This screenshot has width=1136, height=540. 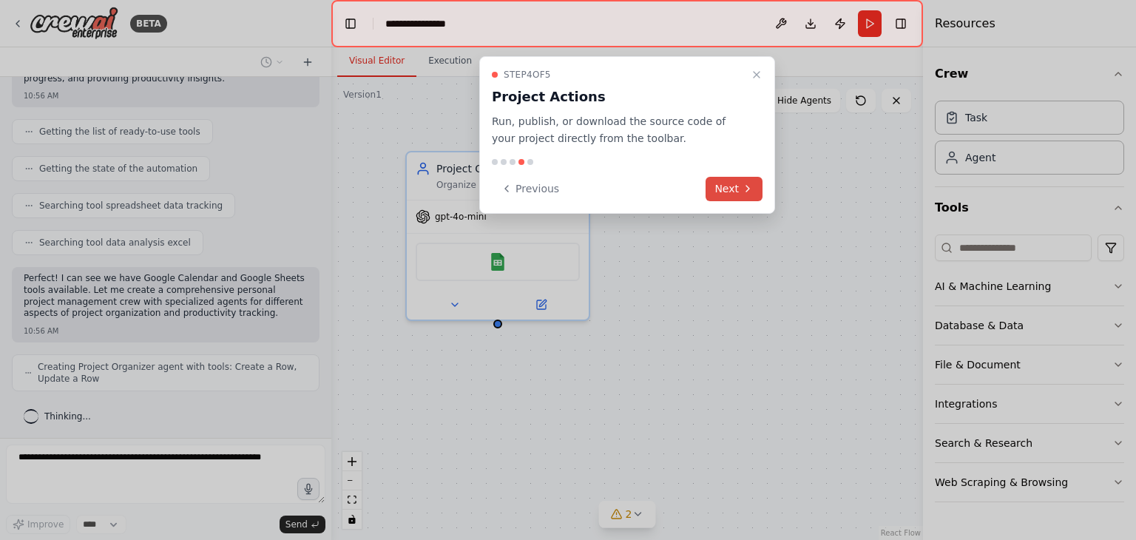 What do you see at coordinates (351, 24) in the screenshot?
I see `button: Hide left sidebar` at bounding box center [351, 24].